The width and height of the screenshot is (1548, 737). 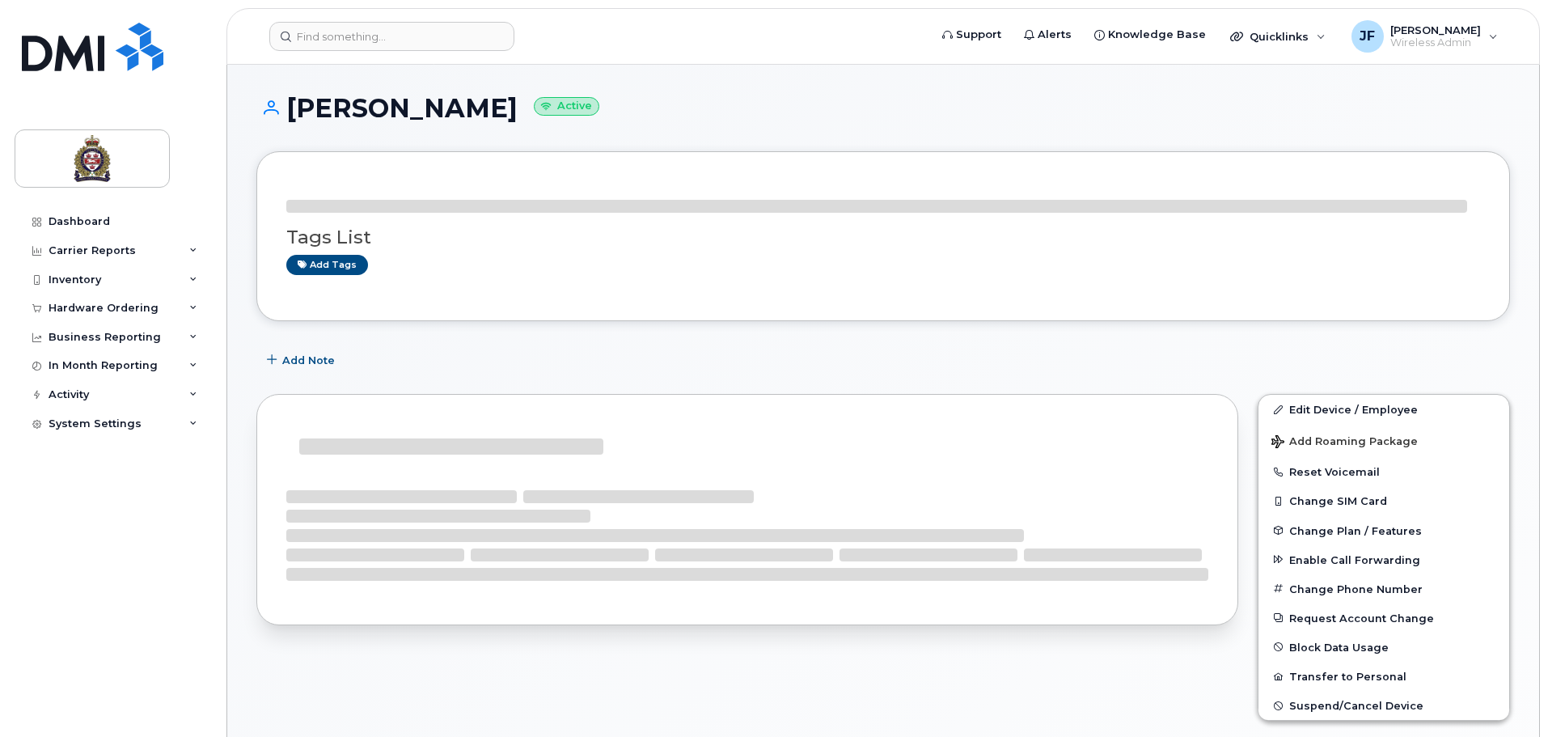 I want to click on a: Edit Device / Employee, so click(x=1384, y=409).